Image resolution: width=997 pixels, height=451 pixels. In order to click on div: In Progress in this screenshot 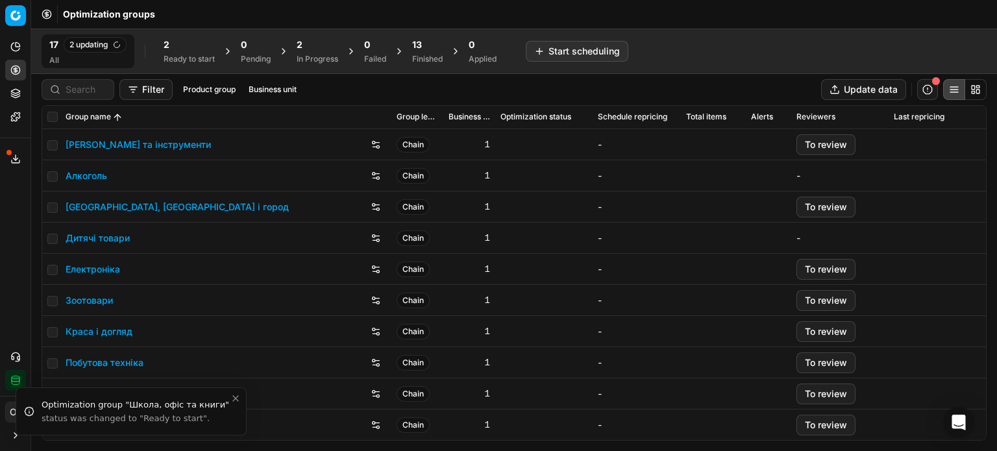, I will do `click(317, 59)`.